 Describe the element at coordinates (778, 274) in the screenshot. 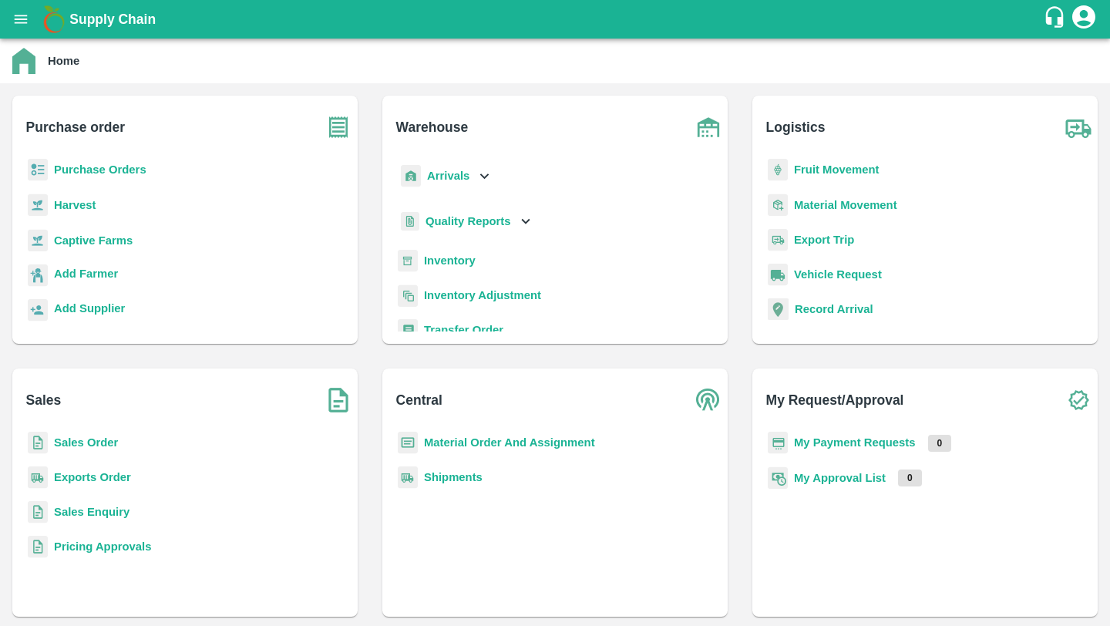

I see `img: vehicle` at that location.